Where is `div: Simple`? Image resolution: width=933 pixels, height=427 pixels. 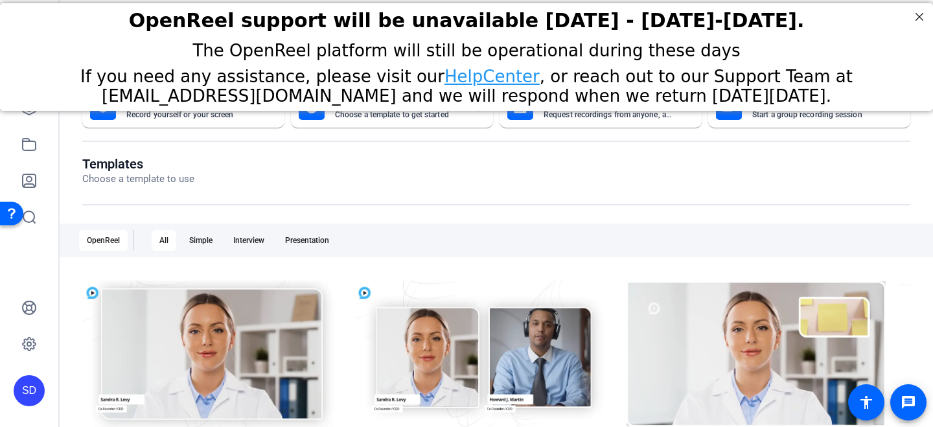
div: Simple is located at coordinates (201, 240).